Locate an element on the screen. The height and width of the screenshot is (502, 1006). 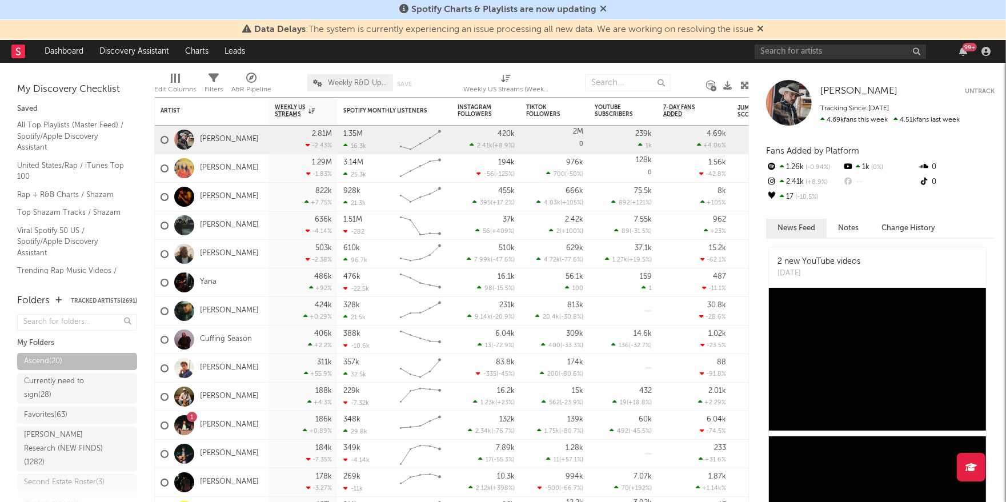
div: 72.9 is located at coordinates (761, 140).